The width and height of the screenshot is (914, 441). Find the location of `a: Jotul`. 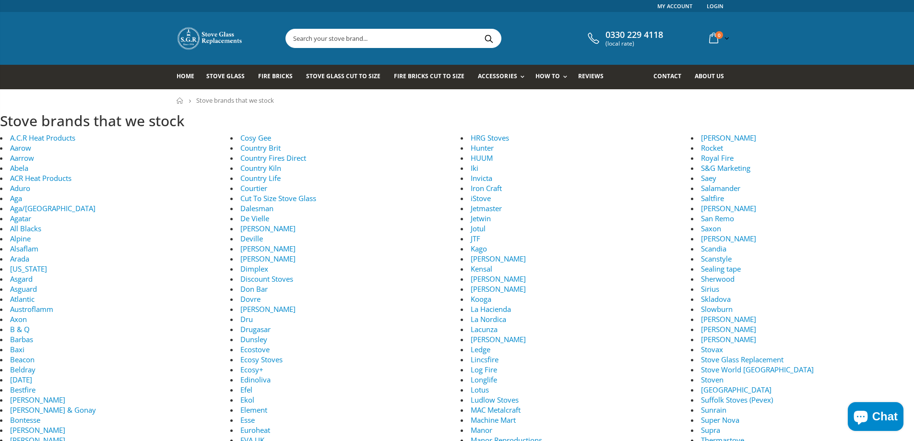

a: Jotul is located at coordinates (478, 228).